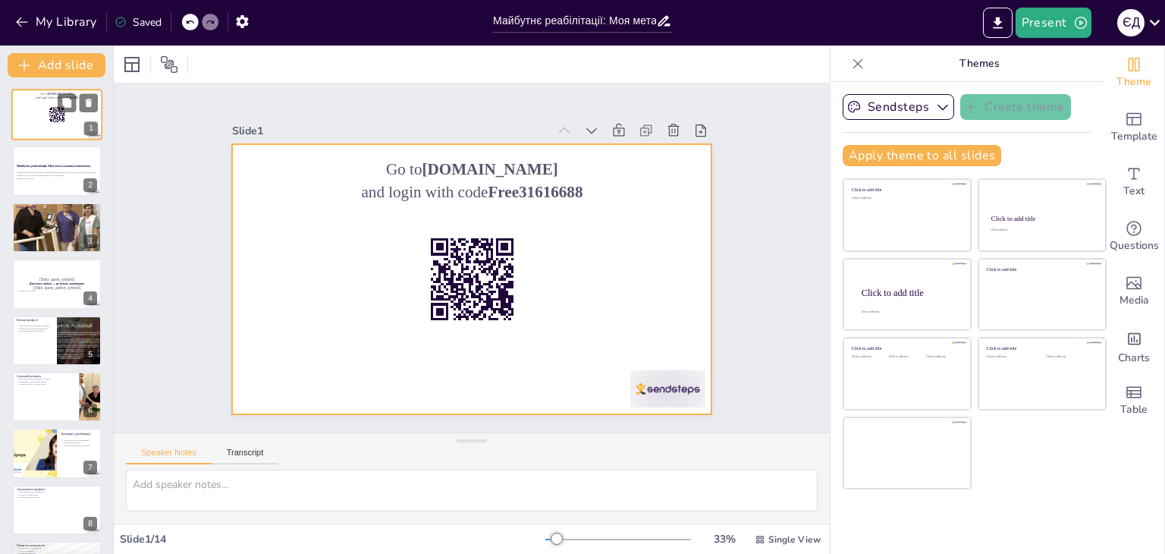 Image resolution: width=1165 pixels, height=554 pixels. I want to click on p: Назва професії, so click(57, 207).